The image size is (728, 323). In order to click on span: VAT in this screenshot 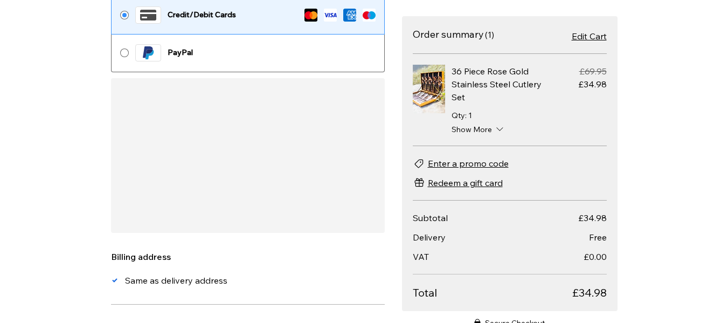, I will do `click(421, 256)`.